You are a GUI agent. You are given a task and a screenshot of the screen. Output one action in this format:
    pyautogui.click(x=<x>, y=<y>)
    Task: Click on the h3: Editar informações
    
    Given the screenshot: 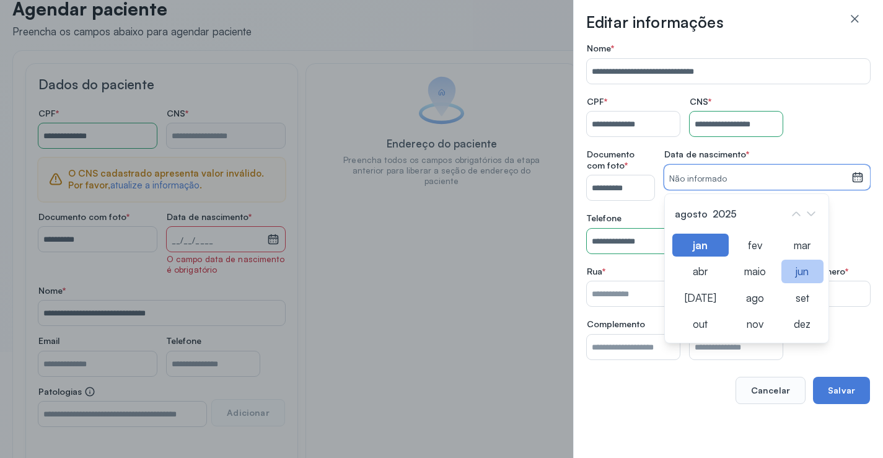 What is the action you would take?
    pyautogui.click(x=655, y=22)
    